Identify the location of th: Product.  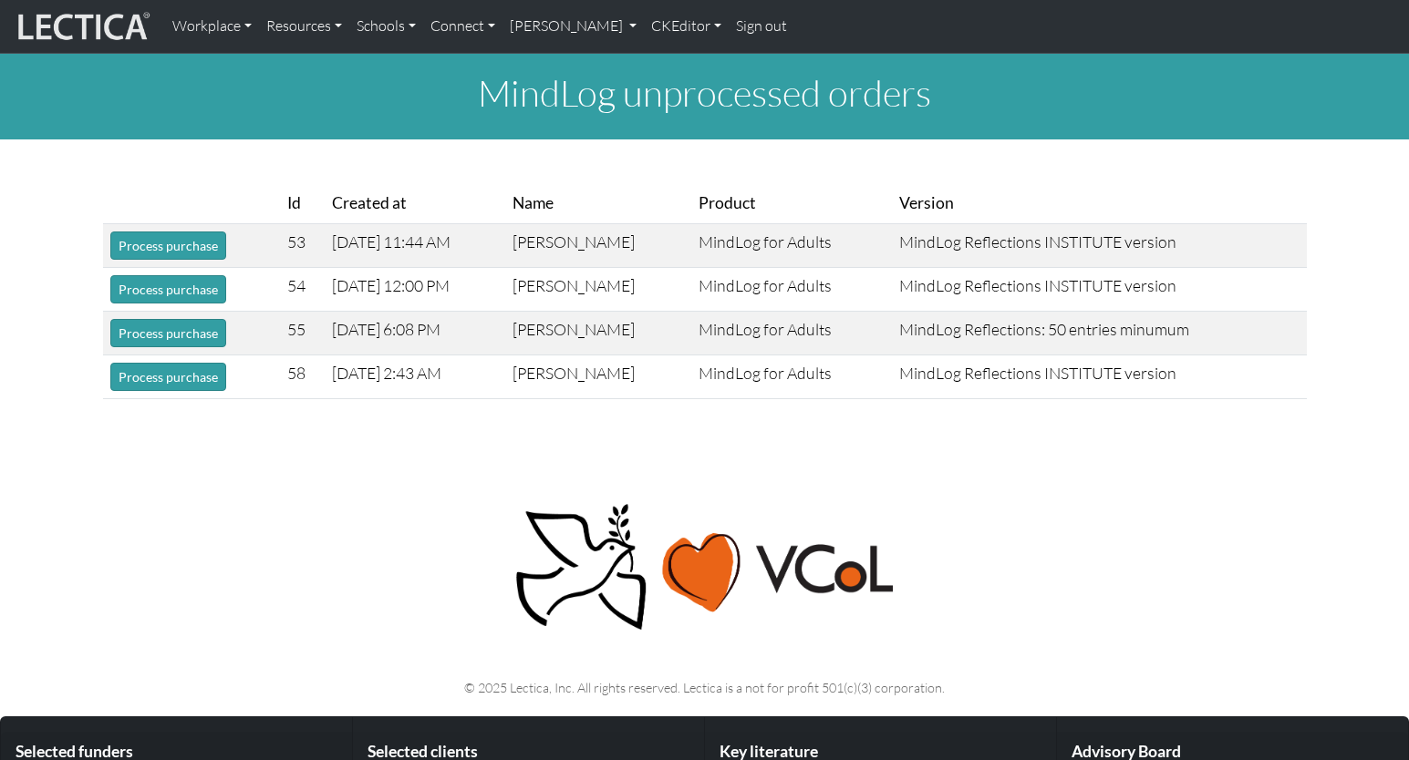
(791, 203).